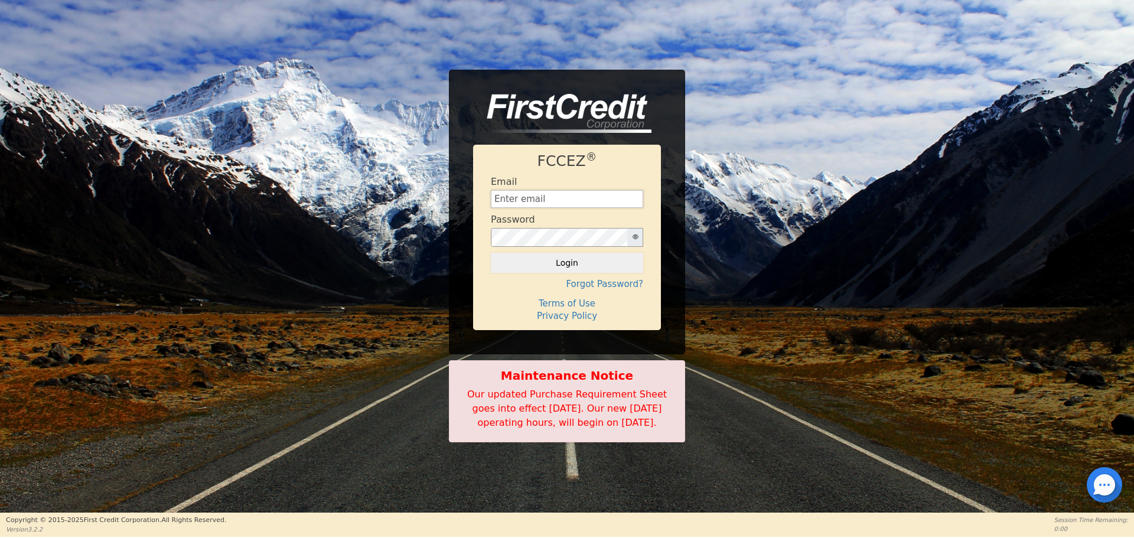  I want to click on input: Enter email, so click(567, 199).